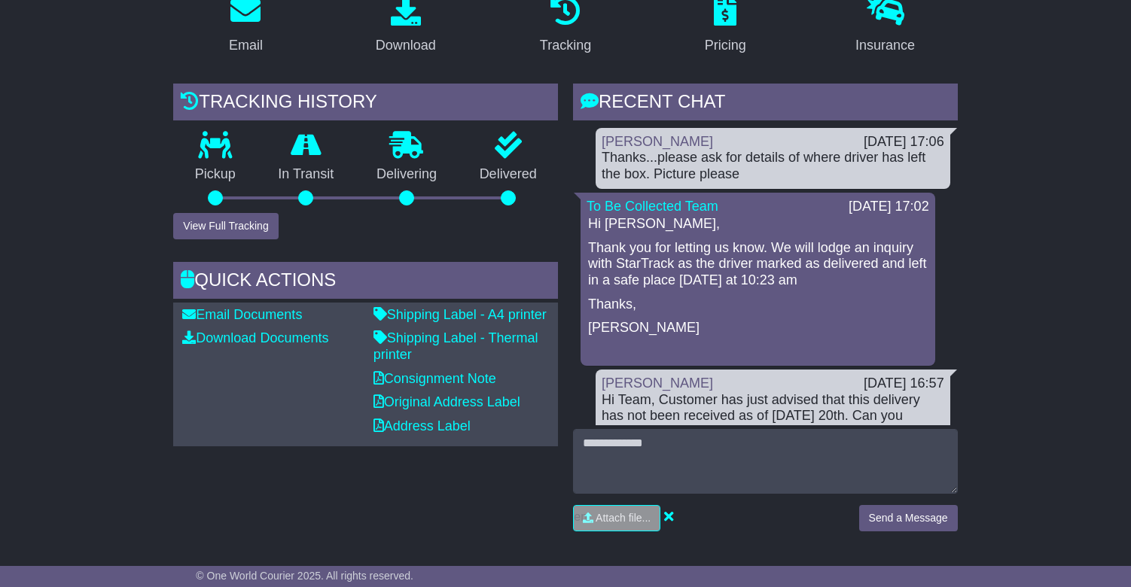 This screenshot has width=1131, height=587. What do you see at coordinates (255, 338) in the screenshot?
I see `a: Download Documents` at bounding box center [255, 338].